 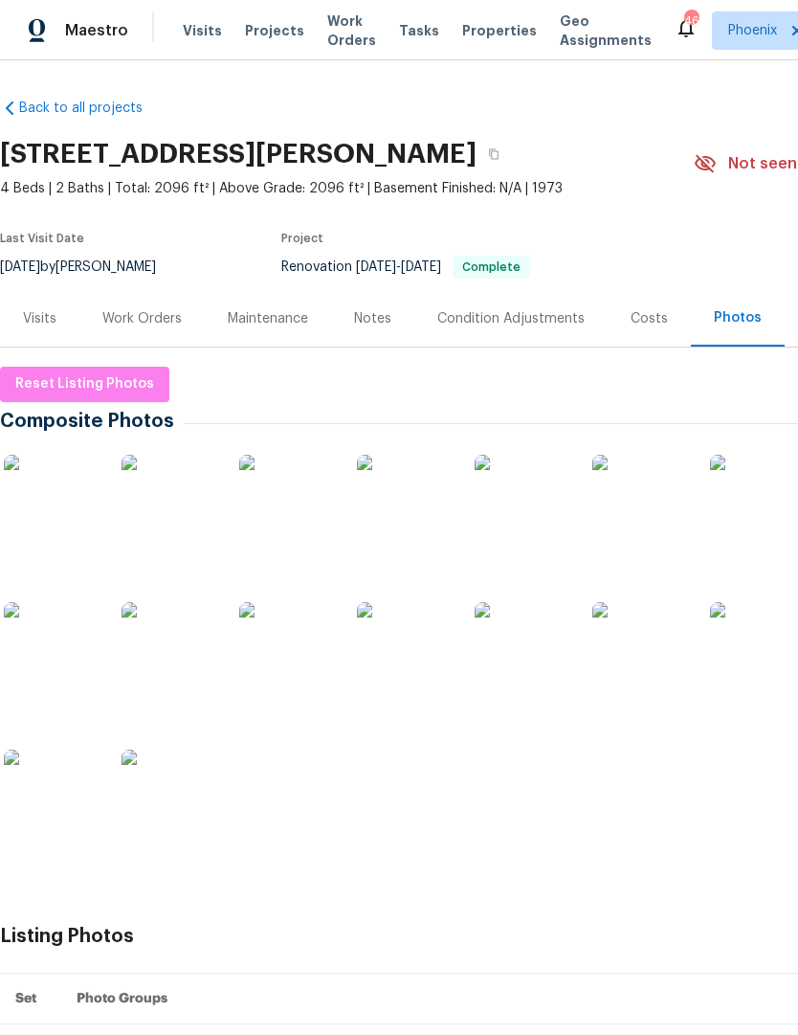 I want to click on div: Photos, so click(x=738, y=318).